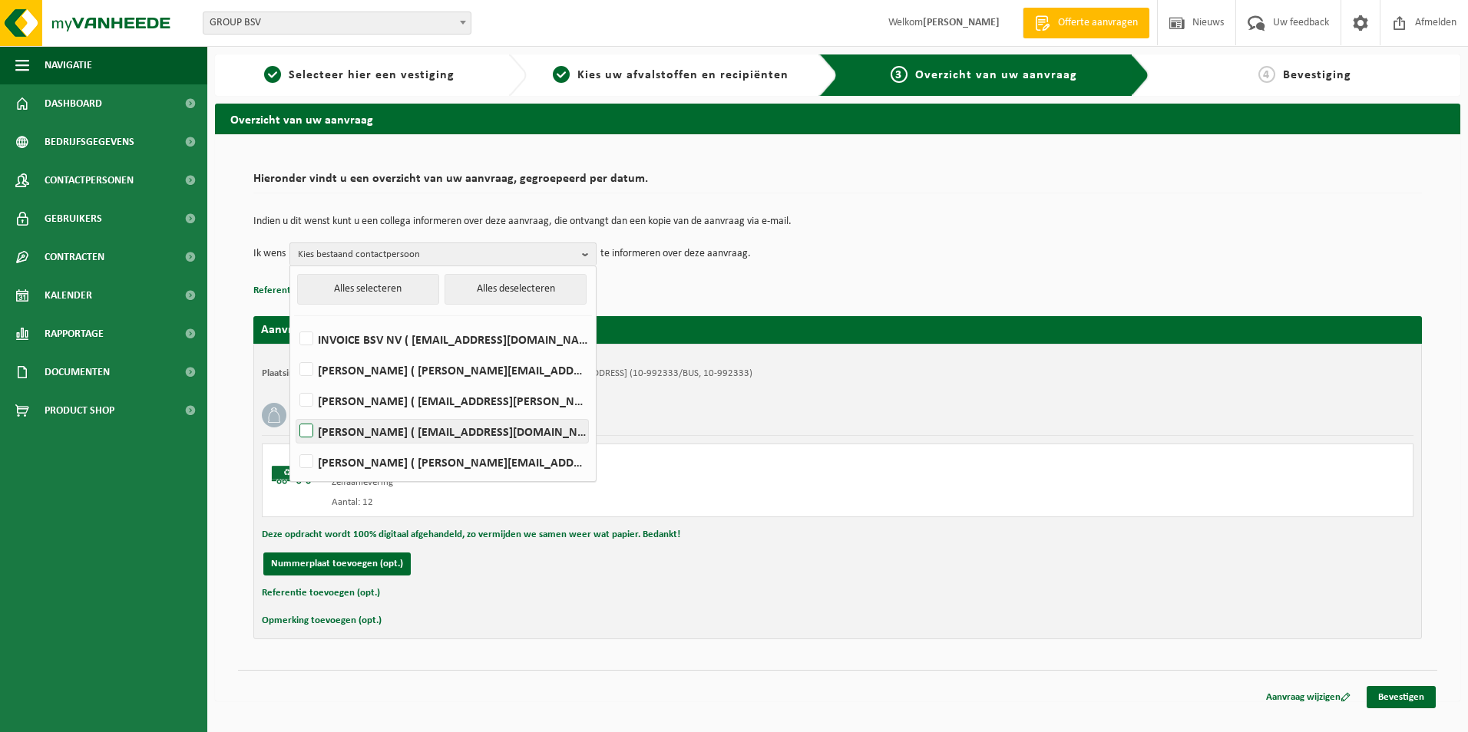  I want to click on button: Alles deselecteren, so click(515, 289).